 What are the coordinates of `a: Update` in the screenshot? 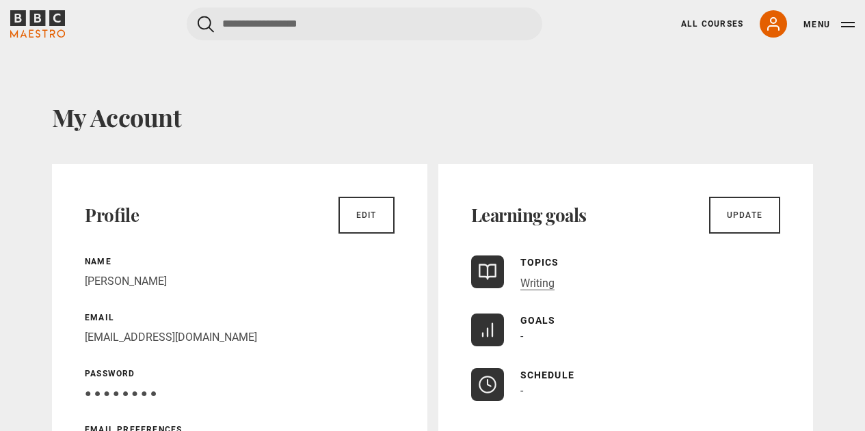 It's located at (745, 215).